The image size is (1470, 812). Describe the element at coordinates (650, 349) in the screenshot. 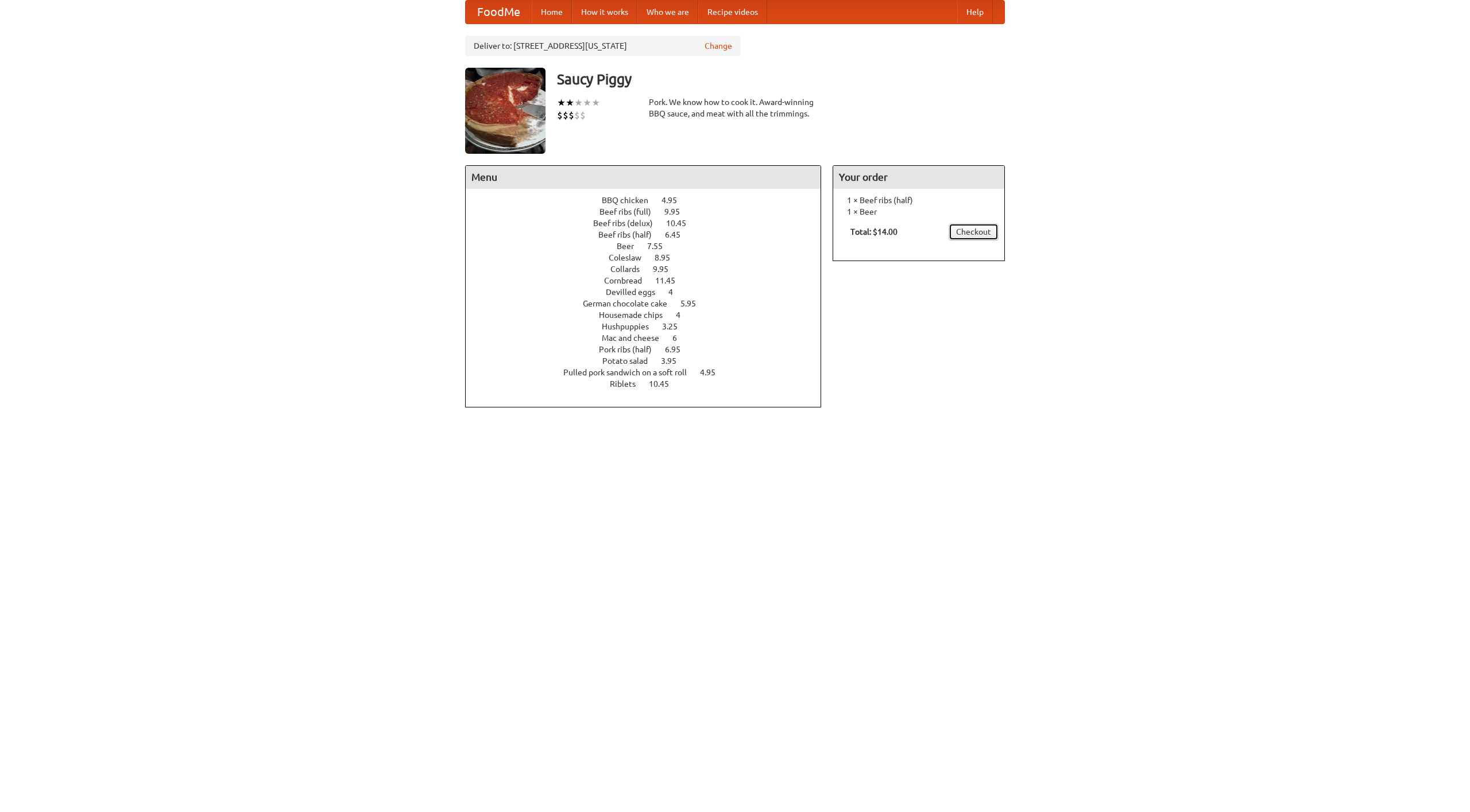

I see `a: Pork ribs (half) 6.95` at that location.